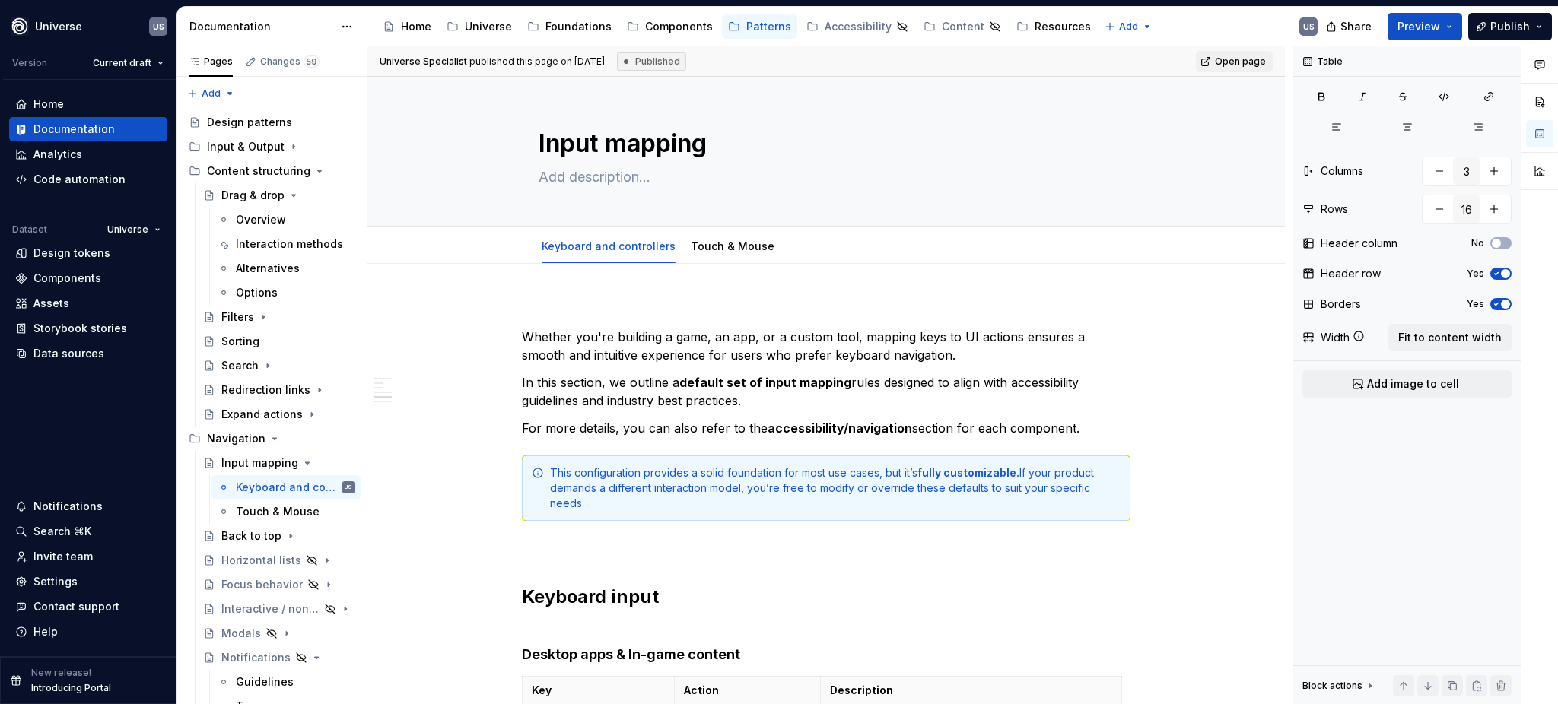 Image resolution: width=1558 pixels, height=704 pixels. I want to click on a: Search, so click(278, 366).